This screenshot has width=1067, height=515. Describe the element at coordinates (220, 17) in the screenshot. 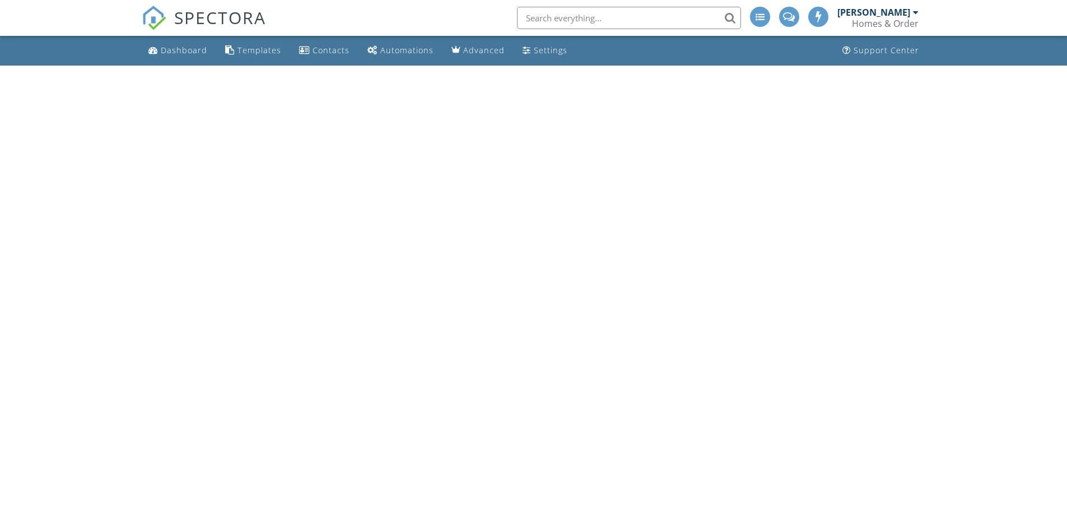

I see `span: SPECTORA` at that location.